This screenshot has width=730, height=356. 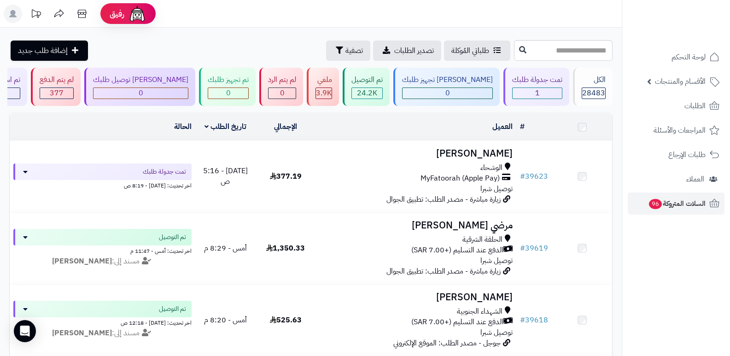 I want to click on span: لوحة التحكم, so click(x=688, y=57).